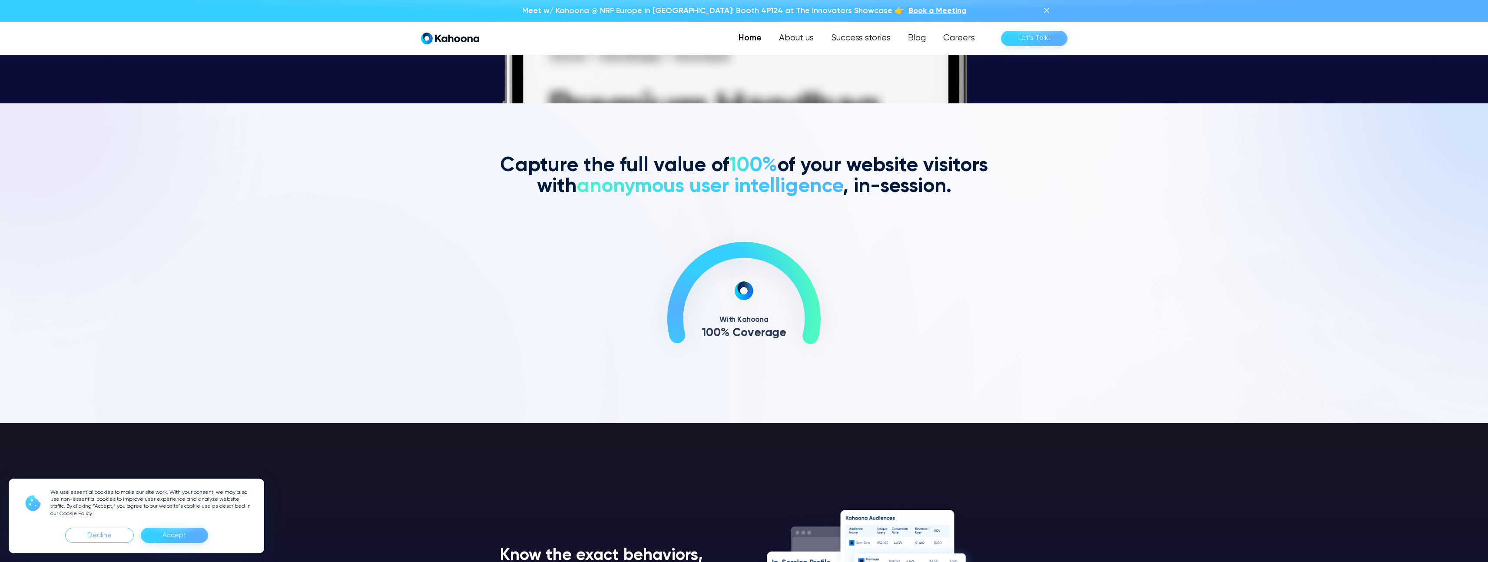 Image resolution: width=1488 pixels, height=562 pixels. I want to click on a: Book a Meeting, so click(936, 11).